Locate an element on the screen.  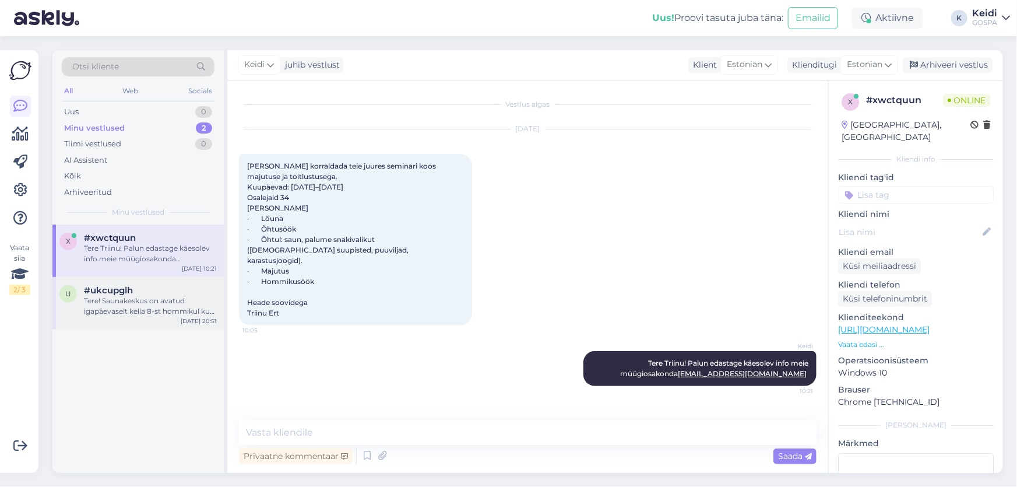
span: 10:05 is located at coordinates (264, 330).